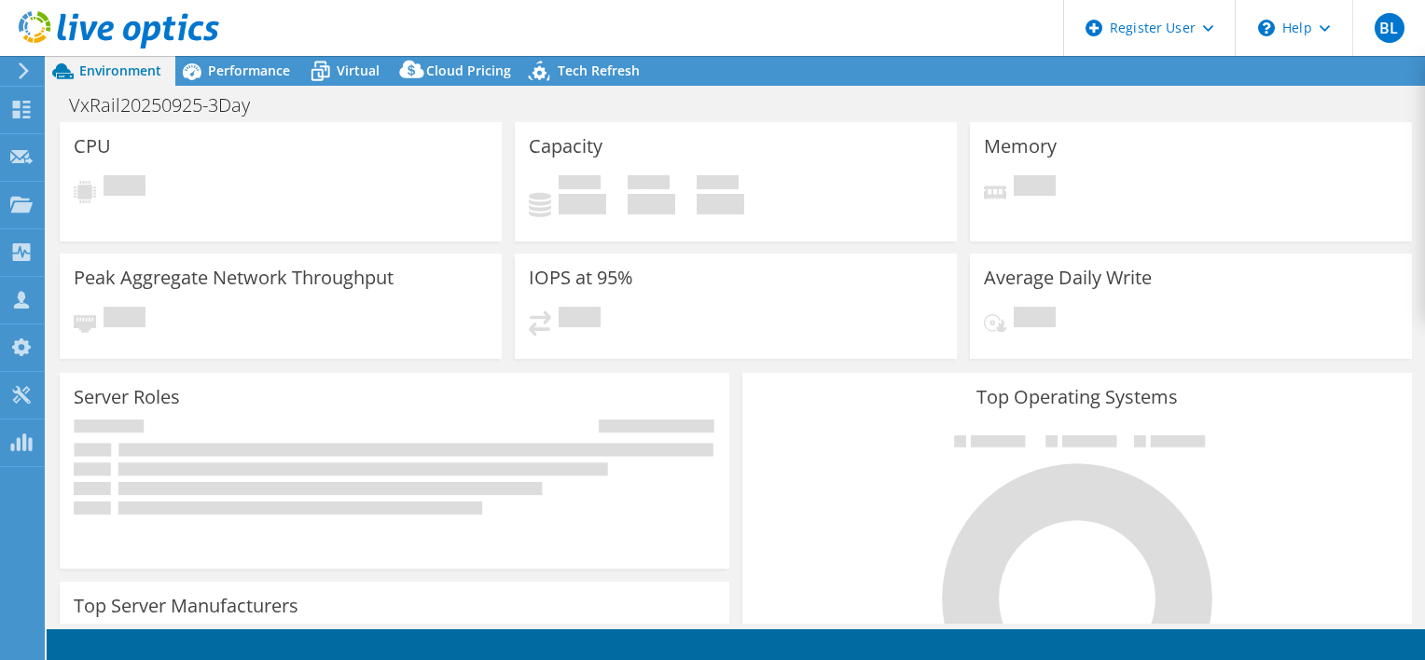 Image resolution: width=1425 pixels, height=660 pixels. I want to click on span: Virtual, so click(358, 70).